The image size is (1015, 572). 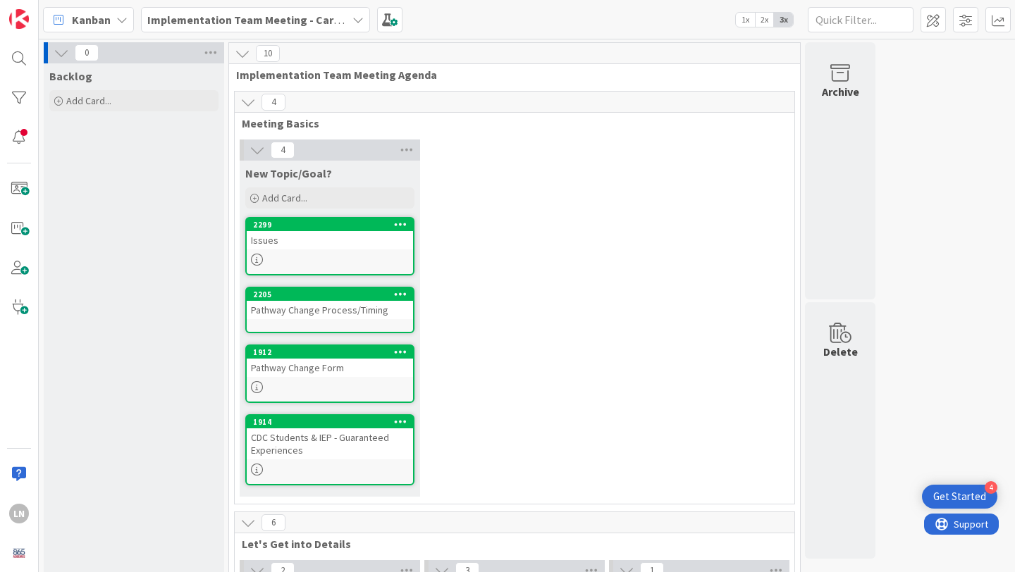 I want to click on div: 1912Pathway Change Form, so click(x=330, y=362).